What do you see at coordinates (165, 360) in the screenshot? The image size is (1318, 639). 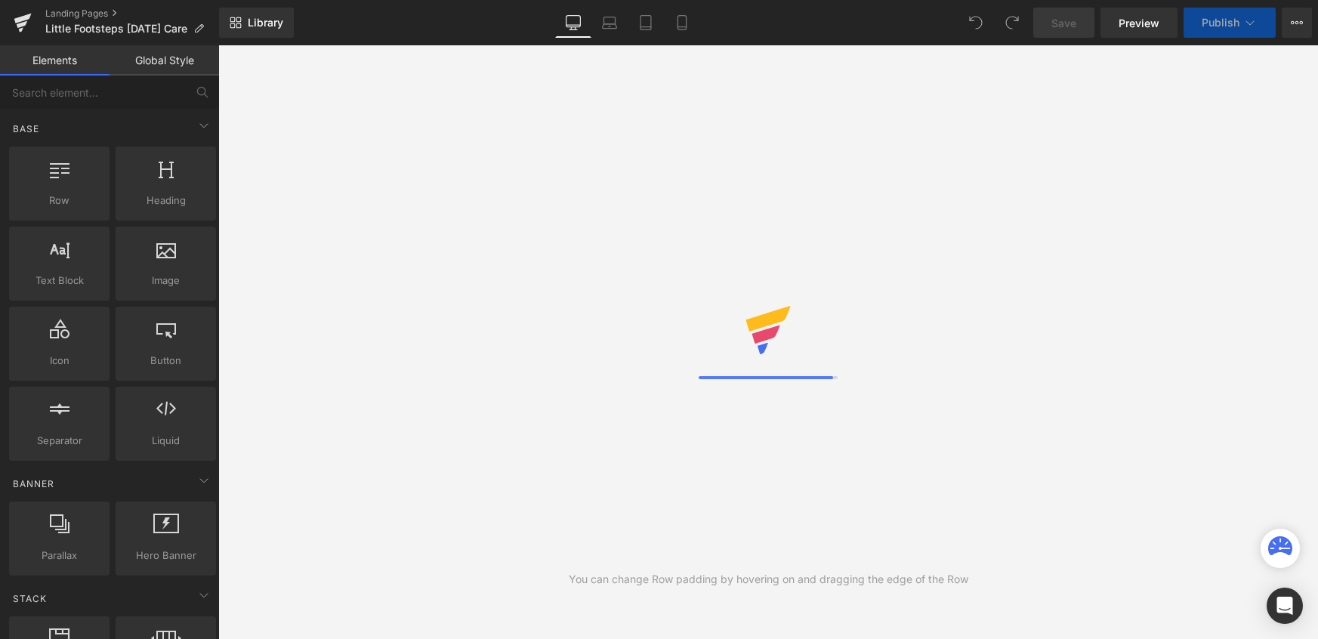 I see `span: Button` at bounding box center [165, 360].